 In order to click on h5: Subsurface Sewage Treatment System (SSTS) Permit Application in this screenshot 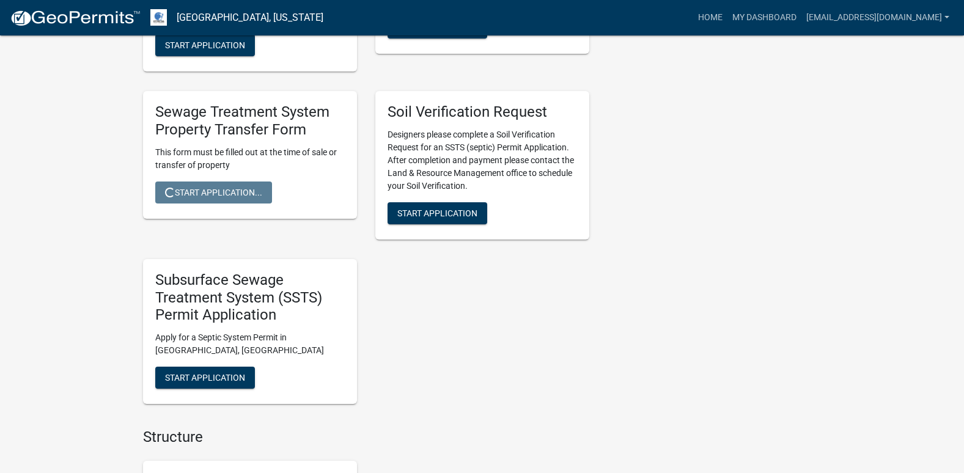, I will do `click(250, 298)`.